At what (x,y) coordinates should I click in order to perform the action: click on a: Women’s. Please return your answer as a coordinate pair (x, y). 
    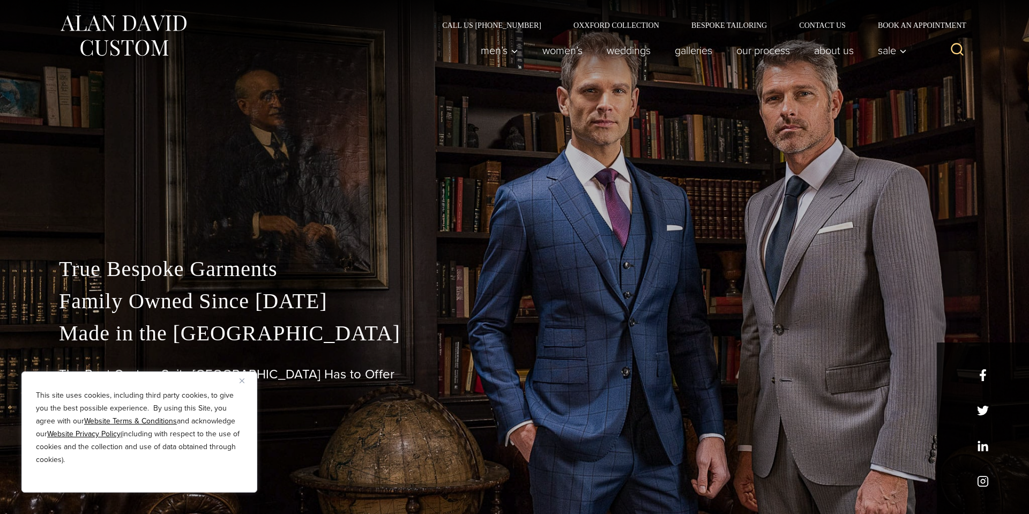
    Looking at the image, I should click on (563, 50).